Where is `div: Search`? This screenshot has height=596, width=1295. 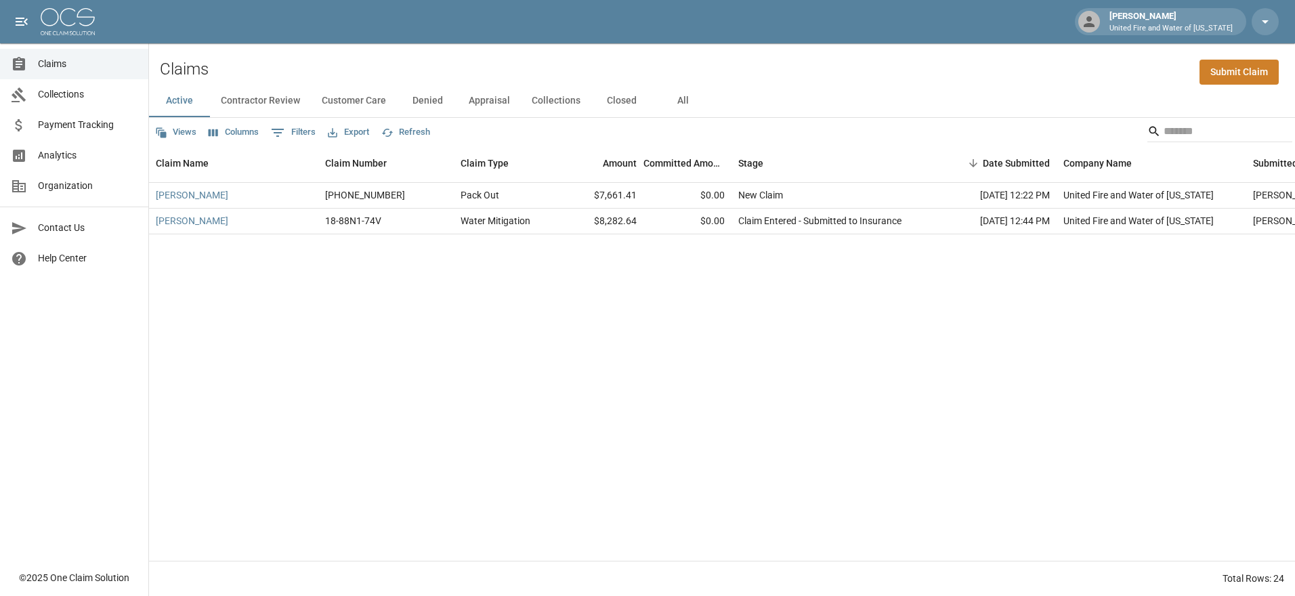
div: Search is located at coordinates (1220, 133).